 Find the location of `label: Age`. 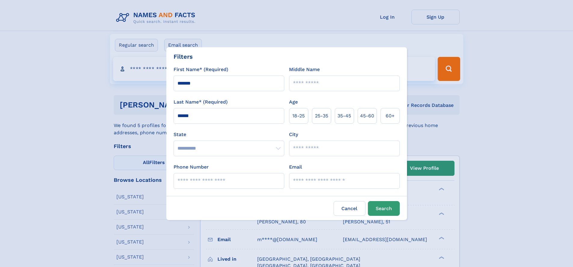

label: Age is located at coordinates (293, 102).